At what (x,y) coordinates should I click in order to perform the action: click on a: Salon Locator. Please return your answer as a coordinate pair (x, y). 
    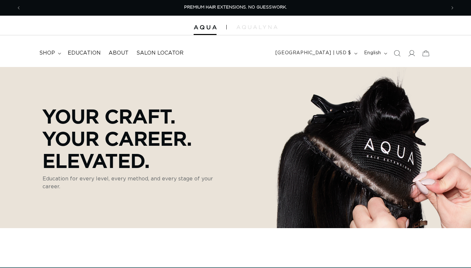
    Looking at the image, I should click on (160, 53).